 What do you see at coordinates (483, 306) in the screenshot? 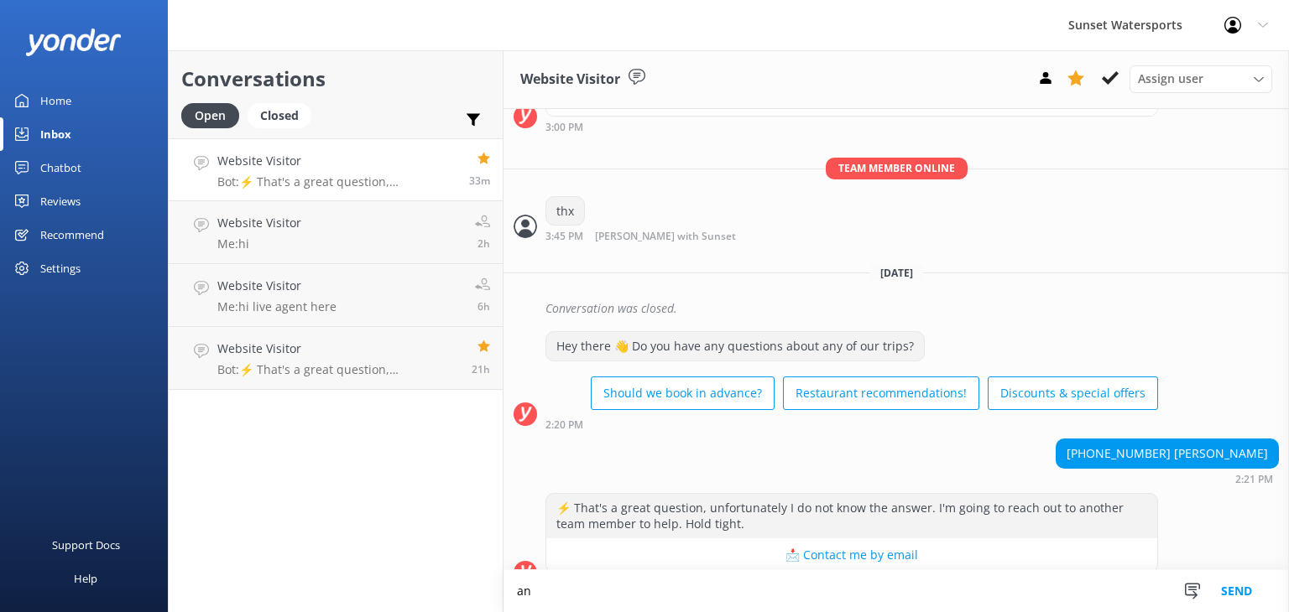
I see `span: Aug 26 2025 07:40am (UTC -05:00) America/Cancun` at bounding box center [483, 306].